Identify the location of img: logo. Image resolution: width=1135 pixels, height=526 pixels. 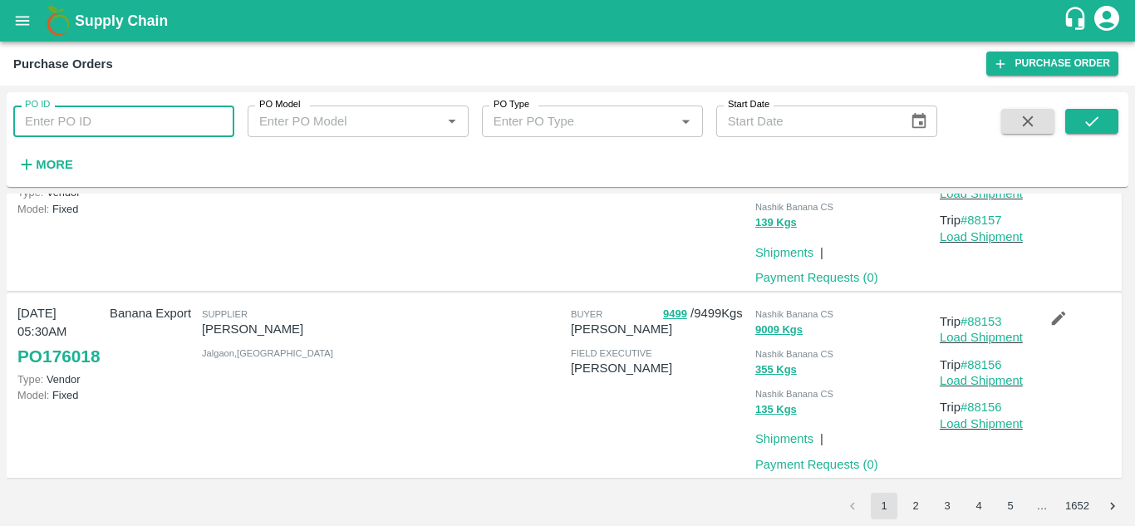
(58, 21).